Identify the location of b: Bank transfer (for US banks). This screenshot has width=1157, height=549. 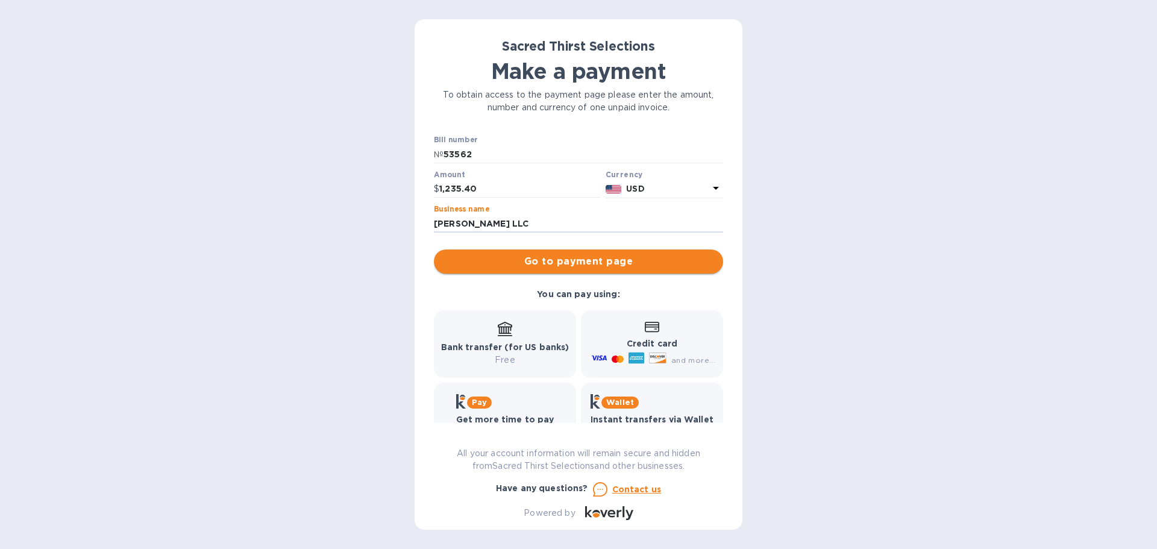
(505, 347).